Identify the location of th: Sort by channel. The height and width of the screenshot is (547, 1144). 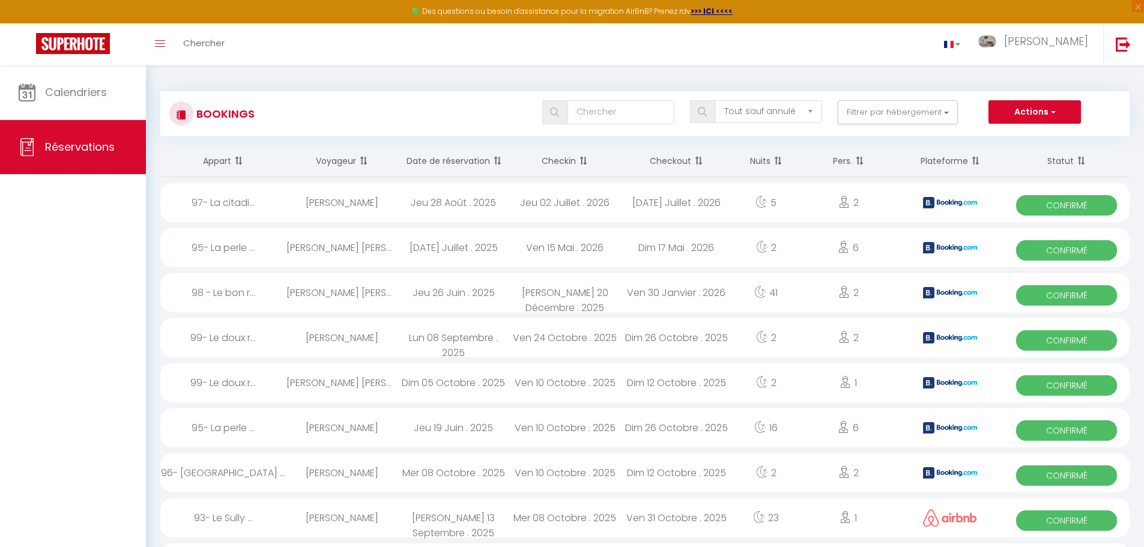
(950, 161).